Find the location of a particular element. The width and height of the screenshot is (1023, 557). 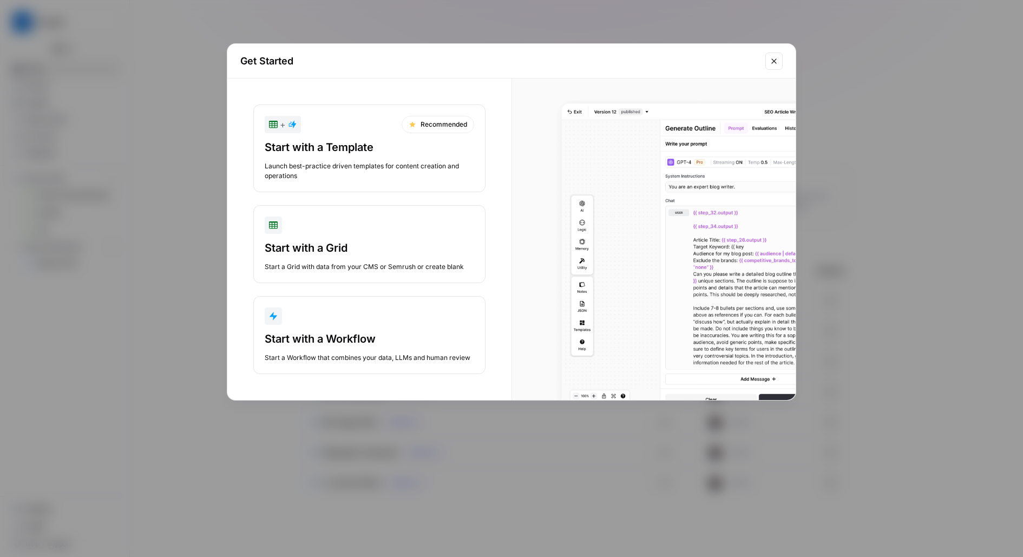

div: Launch best-practice driven templates for content creation and operations is located at coordinates (369, 171).